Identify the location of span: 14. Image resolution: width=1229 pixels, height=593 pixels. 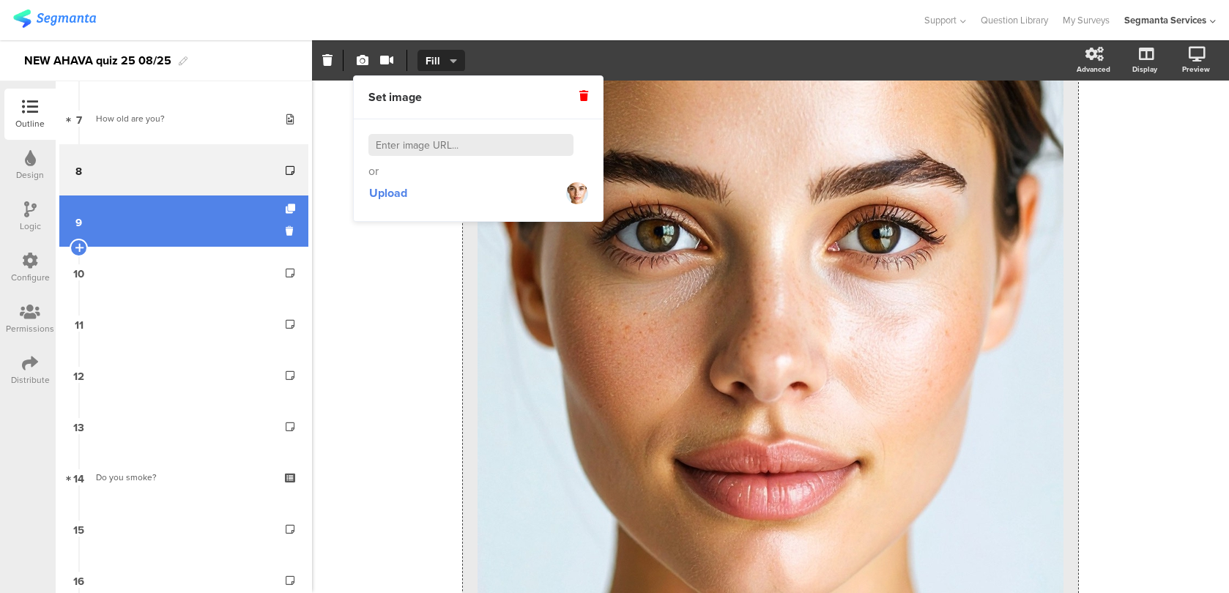
(78, 478).